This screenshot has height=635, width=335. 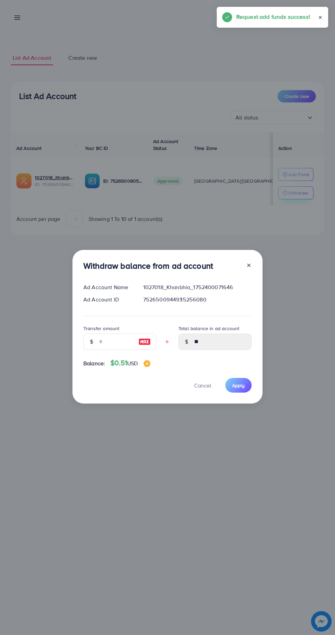 What do you see at coordinates (132, 363) in the screenshot?
I see `span: USD` at bounding box center [132, 363].